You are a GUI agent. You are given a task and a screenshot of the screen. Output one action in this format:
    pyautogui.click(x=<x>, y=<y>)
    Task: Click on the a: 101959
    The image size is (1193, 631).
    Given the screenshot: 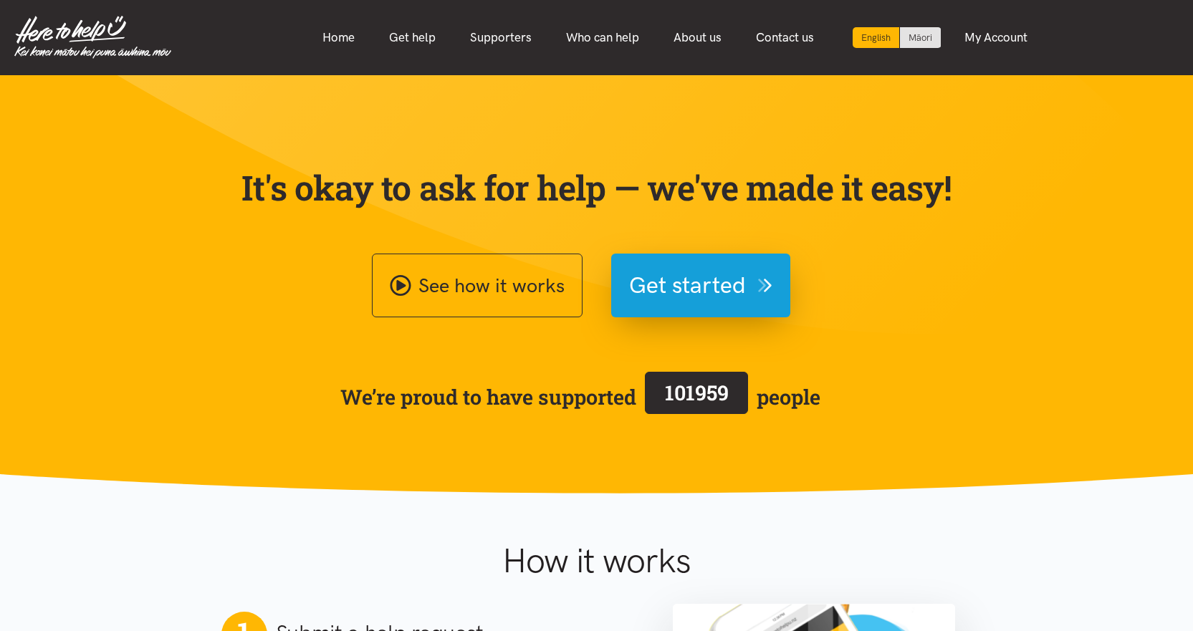 What is the action you would take?
    pyautogui.click(x=696, y=397)
    